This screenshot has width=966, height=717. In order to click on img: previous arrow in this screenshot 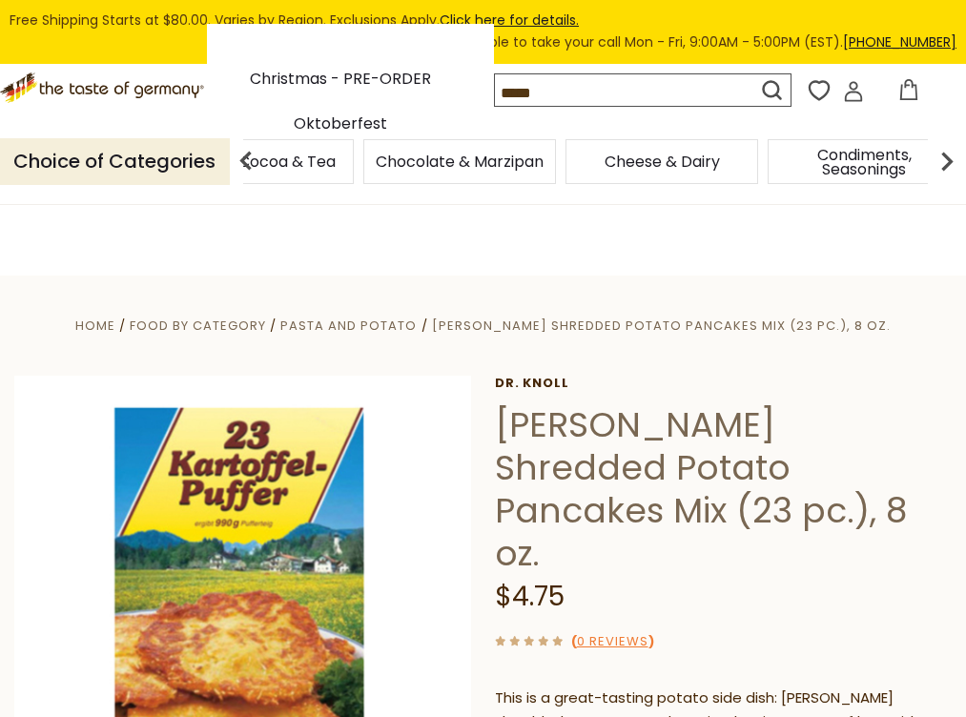, I will do `click(246, 161)`.